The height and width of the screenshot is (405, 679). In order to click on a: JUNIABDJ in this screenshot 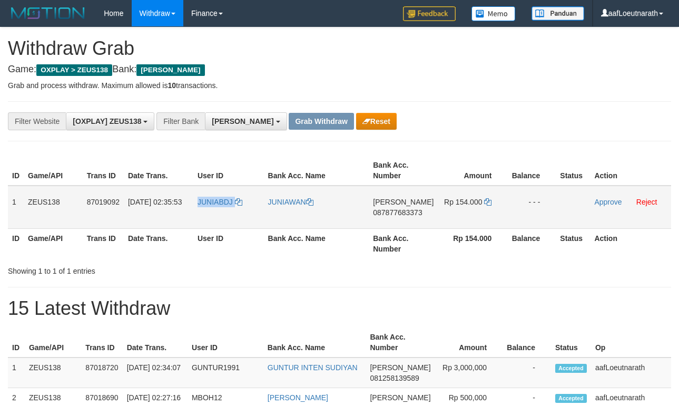, I will do `click(220, 202)`.